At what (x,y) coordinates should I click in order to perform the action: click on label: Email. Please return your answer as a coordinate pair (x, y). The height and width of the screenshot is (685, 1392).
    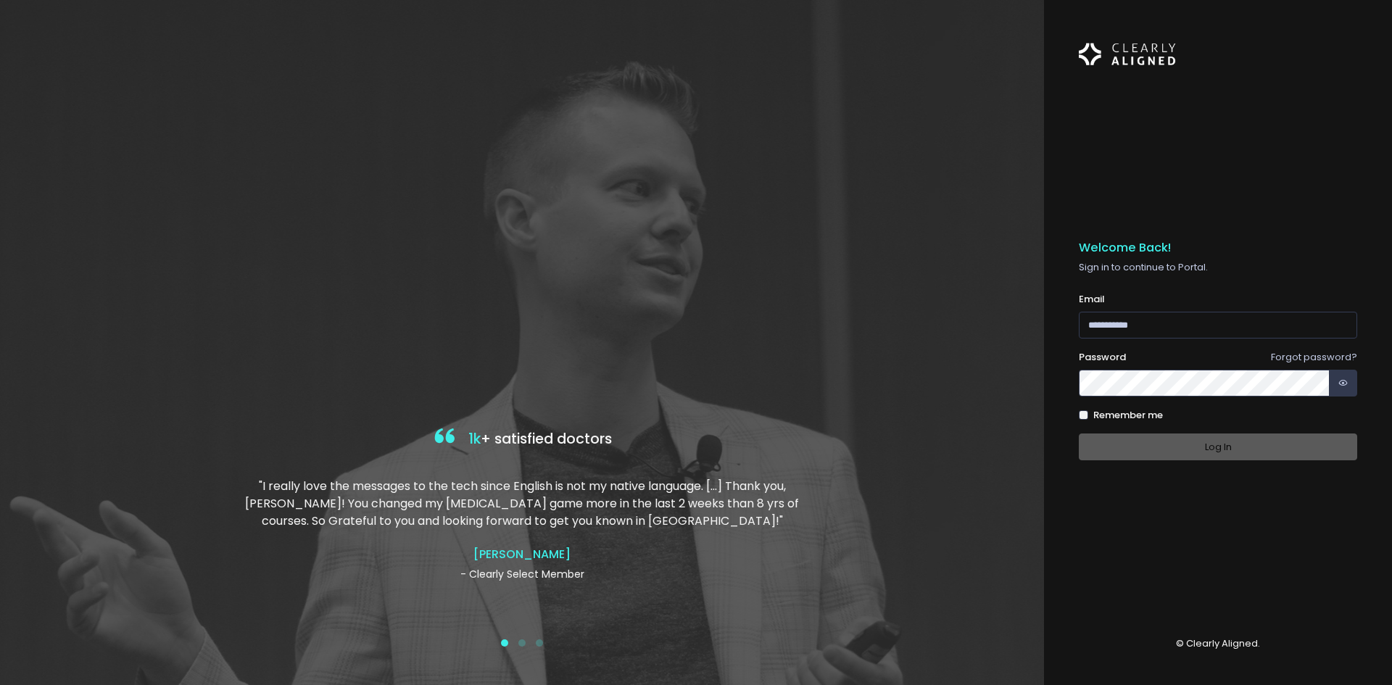
    Looking at the image, I should click on (1092, 299).